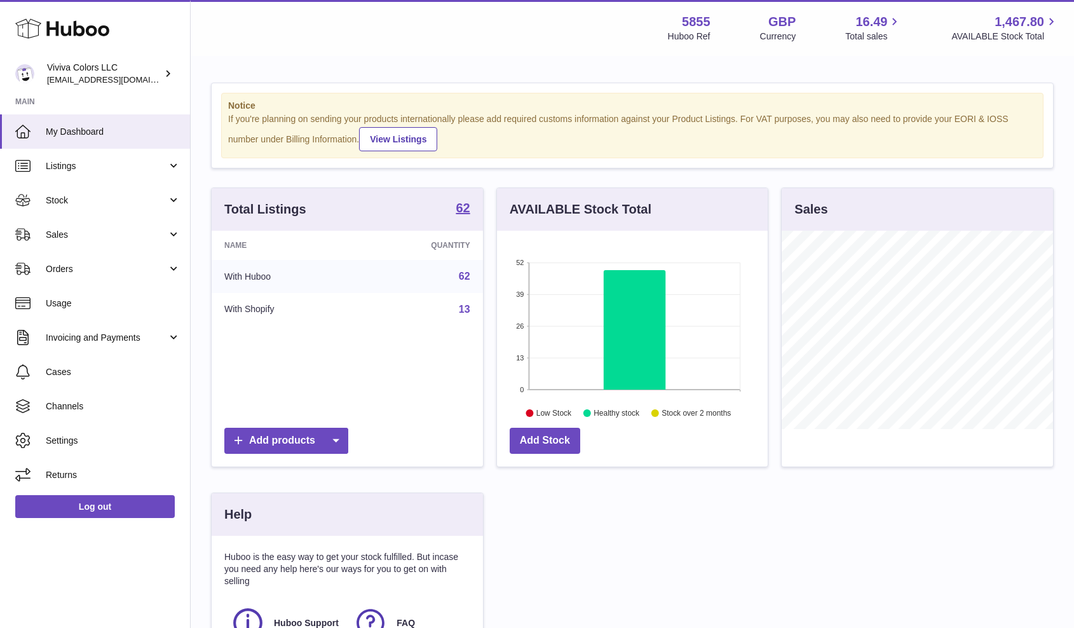 This screenshot has height=628, width=1074. Describe the element at coordinates (782, 22) in the screenshot. I see `strong: GBP` at that location.